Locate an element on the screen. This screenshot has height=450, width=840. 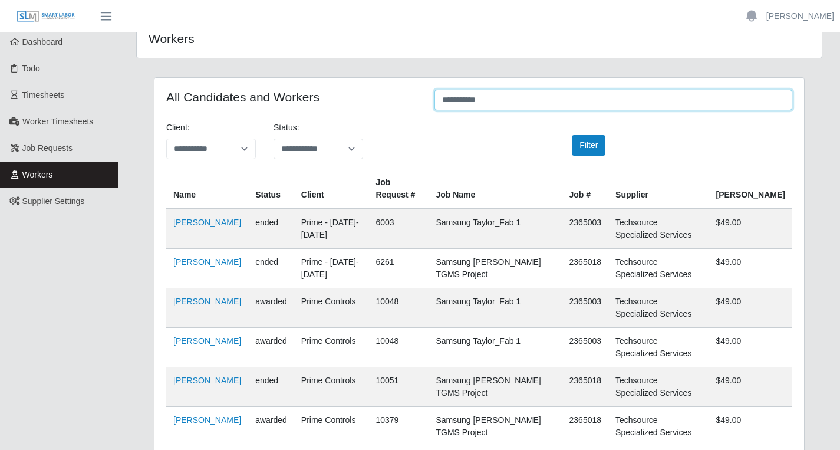
span: Worker Timesheets is located at coordinates (58, 121).